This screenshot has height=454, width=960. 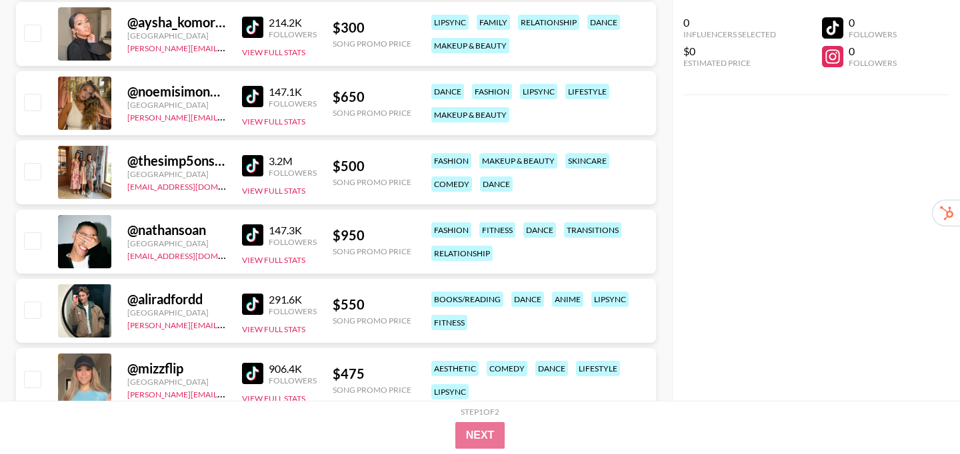 I want to click on div: @ noemisimoncouceiro, so click(x=177, y=91).